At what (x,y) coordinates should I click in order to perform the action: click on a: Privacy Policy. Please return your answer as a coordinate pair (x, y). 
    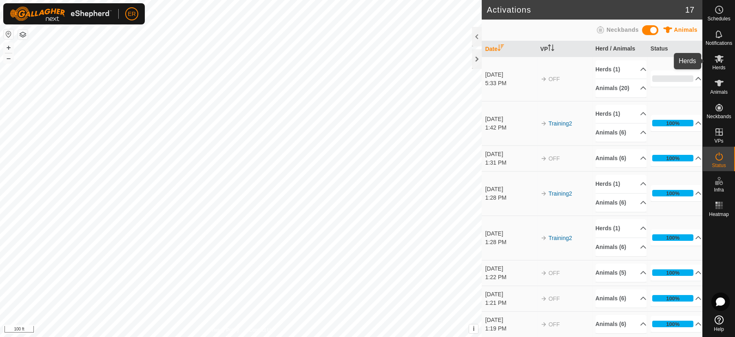
    Looking at the image, I should click on (224, 330).